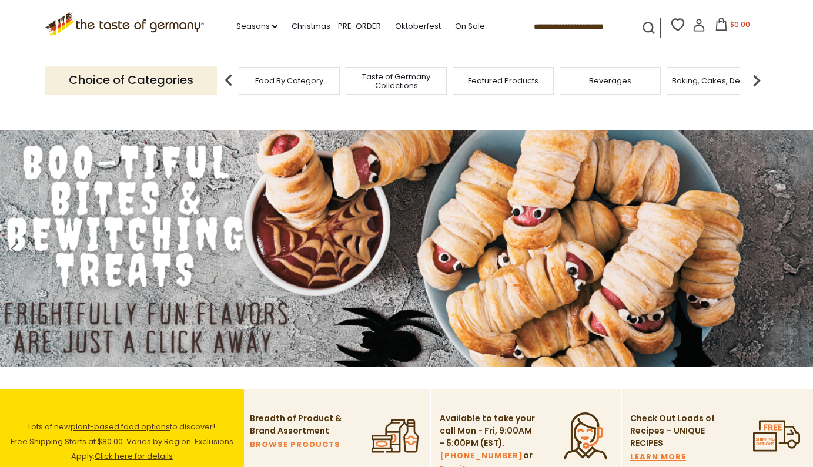  I want to click on span: Baking, Cakes, Desserts, so click(717, 81).